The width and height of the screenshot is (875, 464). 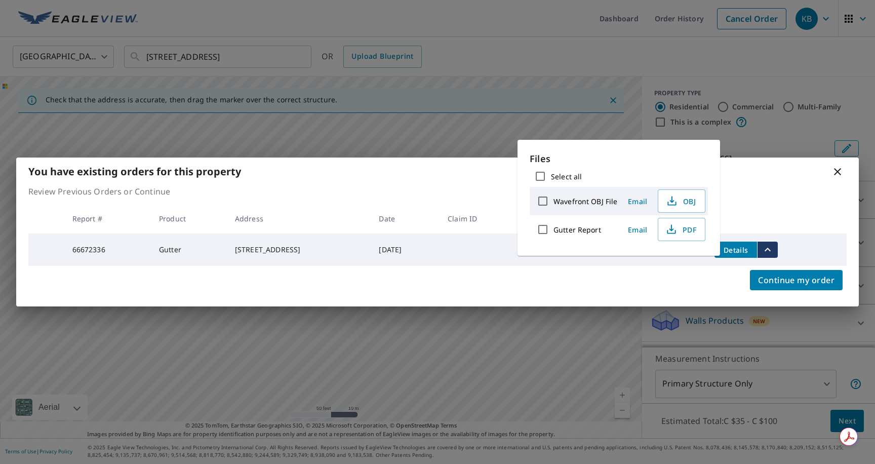 What do you see at coordinates (682, 229) in the screenshot?
I see `button: PDF` at bounding box center [682, 229].